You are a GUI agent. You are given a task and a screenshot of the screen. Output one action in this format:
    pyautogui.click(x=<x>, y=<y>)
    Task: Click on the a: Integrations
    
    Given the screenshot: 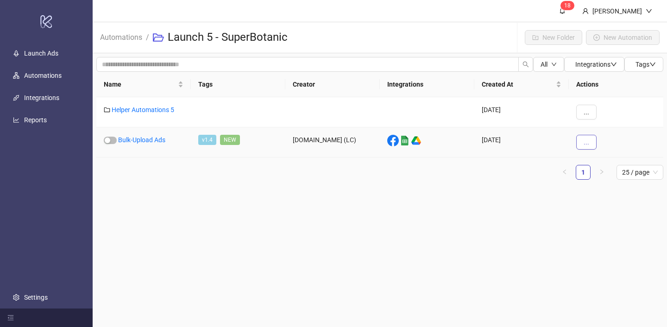 What is the action you would take?
    pyautogui.click(x=42, y=98)
    